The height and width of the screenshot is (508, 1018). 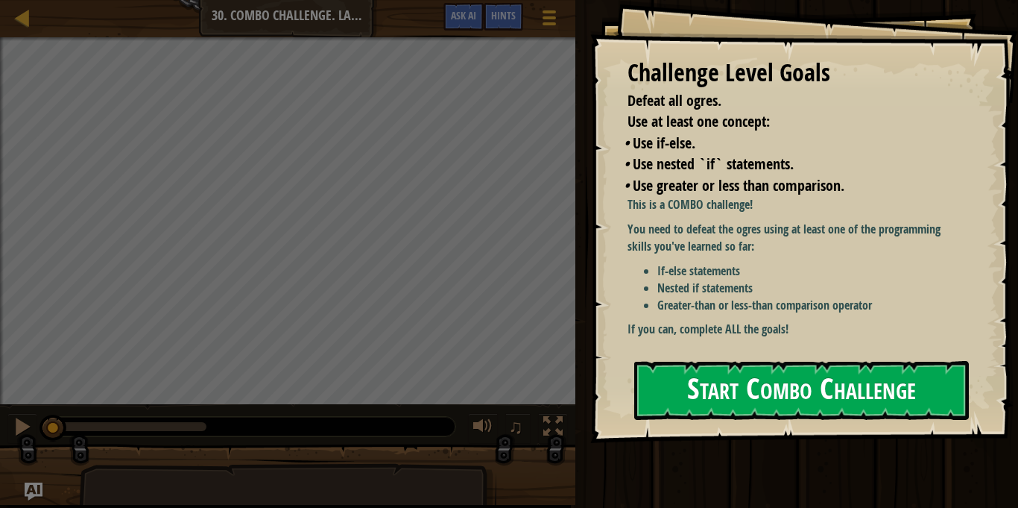 What do you see at coordinates (699, 121) in the screenshot?
I see `span: Use at least one concept:` at bounding box center [699, 121].